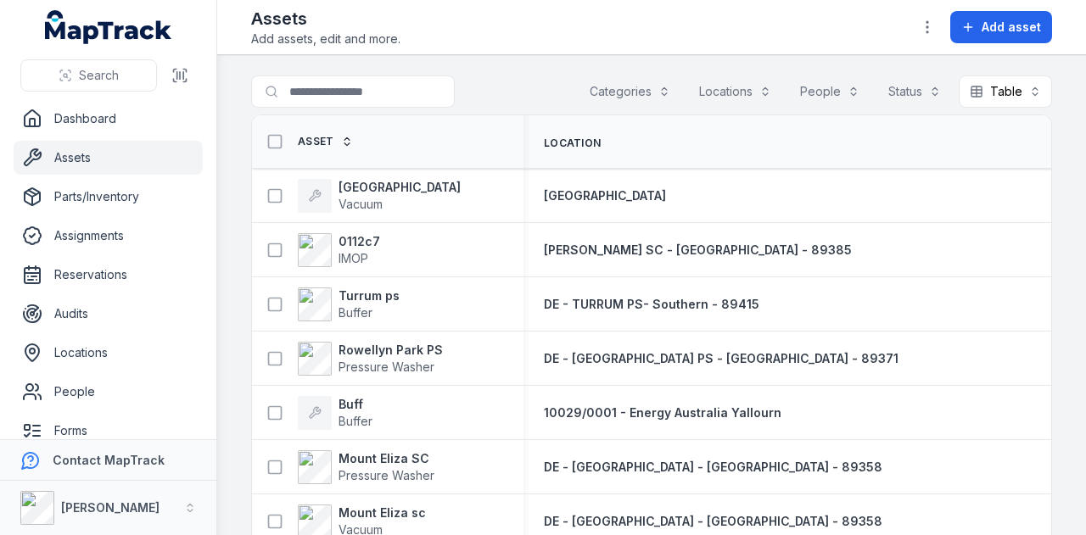 Image resolution: width=1086 pixels, height=535 pixels. Describe the element at coordinates (662, 412) in the screenshot. I see `span: 10029/0001 - Energy Australia Yallourn` at that location.